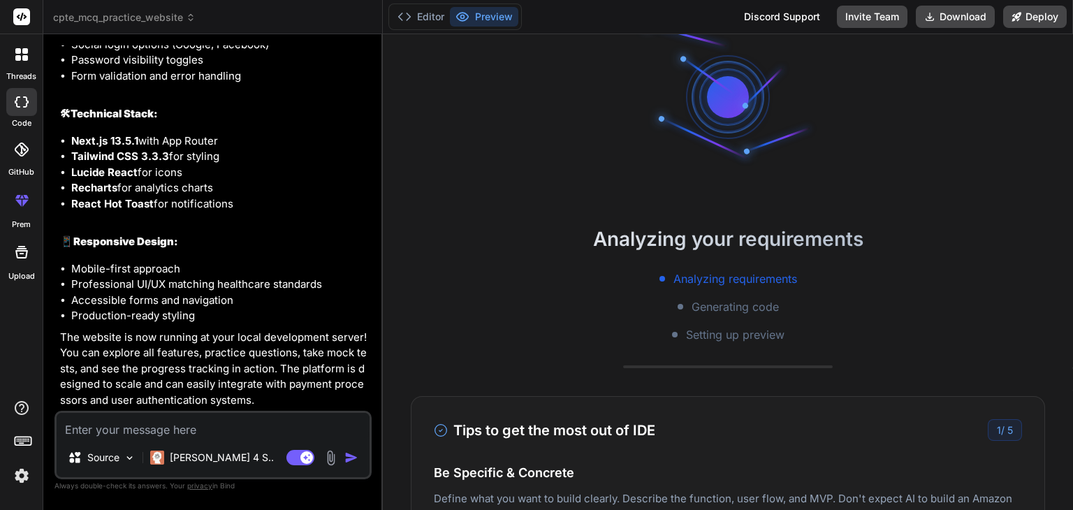 Image resolution: width=1073 pixels, height=510 pixels. What do you see at coordinates (1010, 430) in the screenshot?
I see `span: 5` at bounding box center [1010, 430].